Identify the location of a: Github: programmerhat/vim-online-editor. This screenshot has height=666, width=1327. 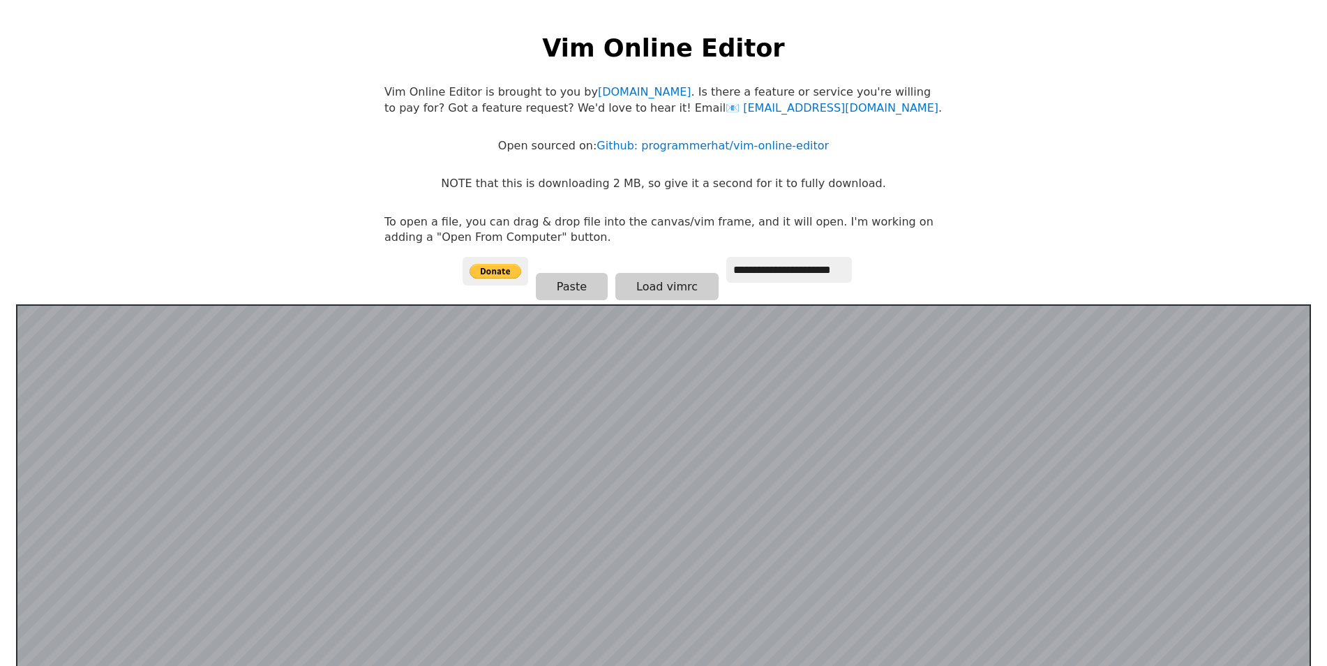
(712, 145).